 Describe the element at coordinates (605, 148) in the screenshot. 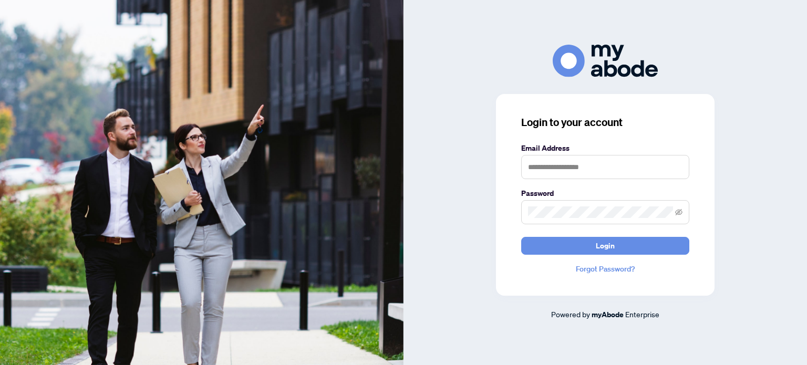

I see `label: Email Address` at that location.